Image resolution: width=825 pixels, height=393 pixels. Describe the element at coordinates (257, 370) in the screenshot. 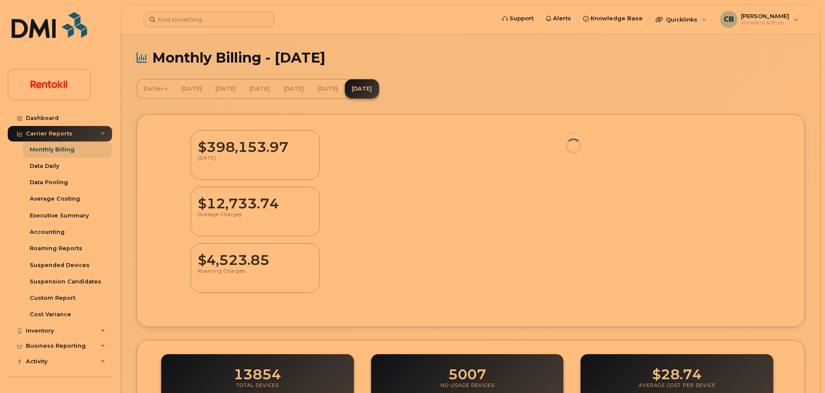

I see `dd: 13854` at that location.